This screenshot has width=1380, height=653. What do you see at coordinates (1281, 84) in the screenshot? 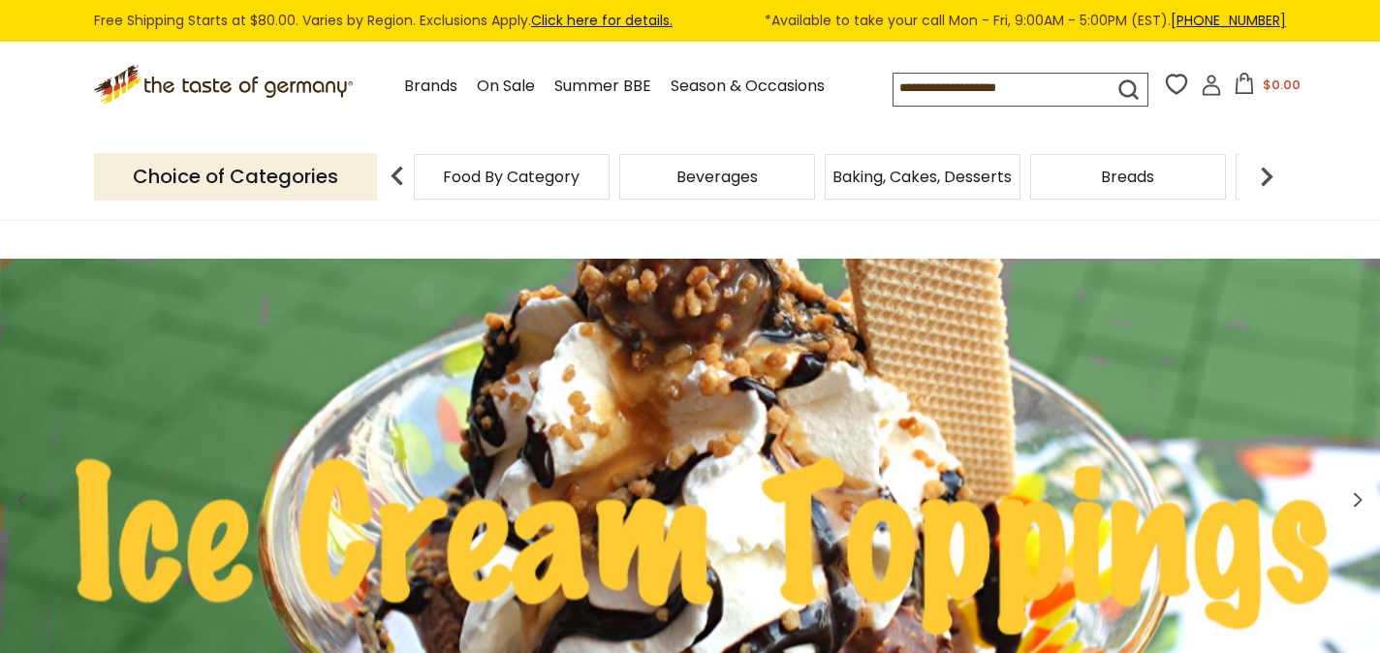
I see `span: $0.00` at bounding box center [1281, 84].